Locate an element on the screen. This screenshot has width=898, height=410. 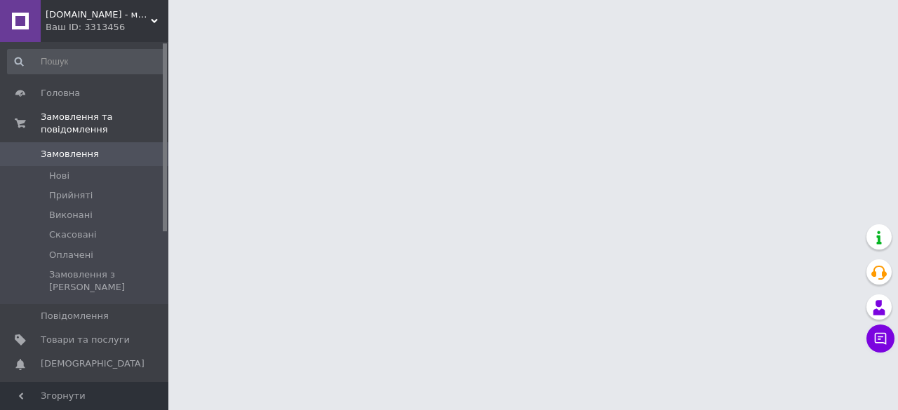
span: Нові is located at coordinates (59, 176).